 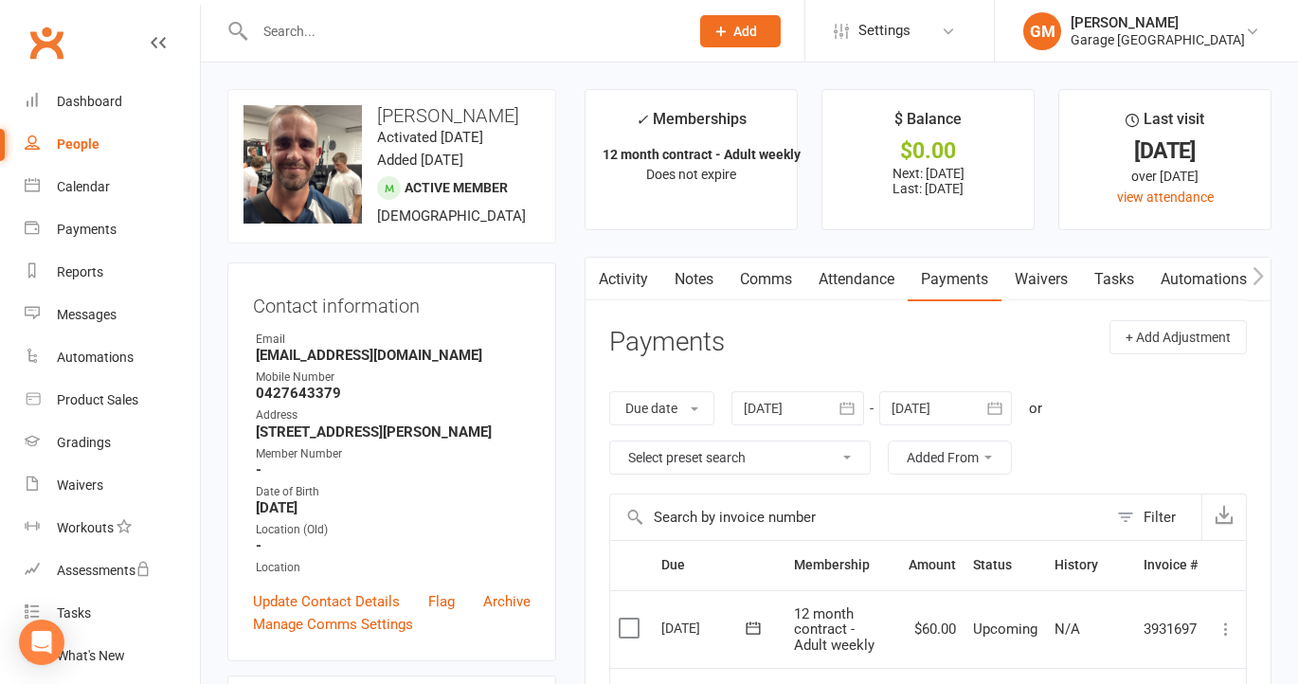 What do you see at coordinates (393, 492) in the screenshot?
I see `div: Date of Birth` at bounding box center [393, 492].